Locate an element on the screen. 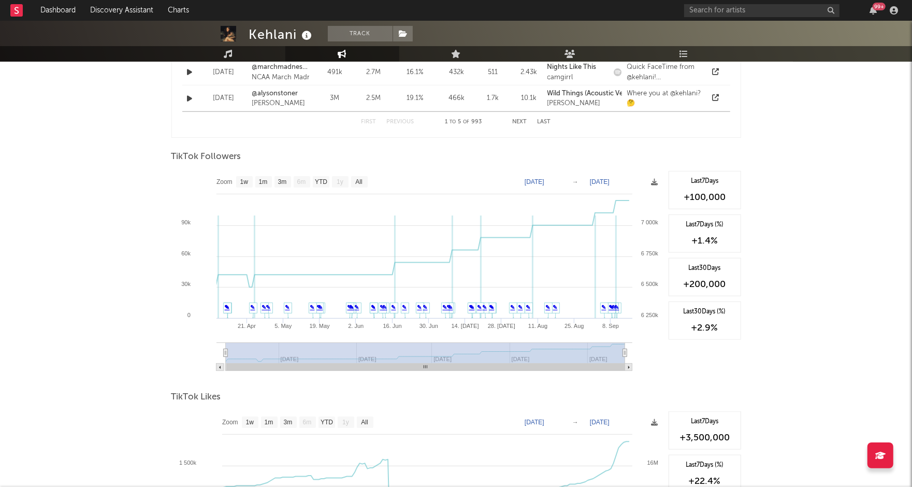  text: 1y is located at coordinates (340, 182).